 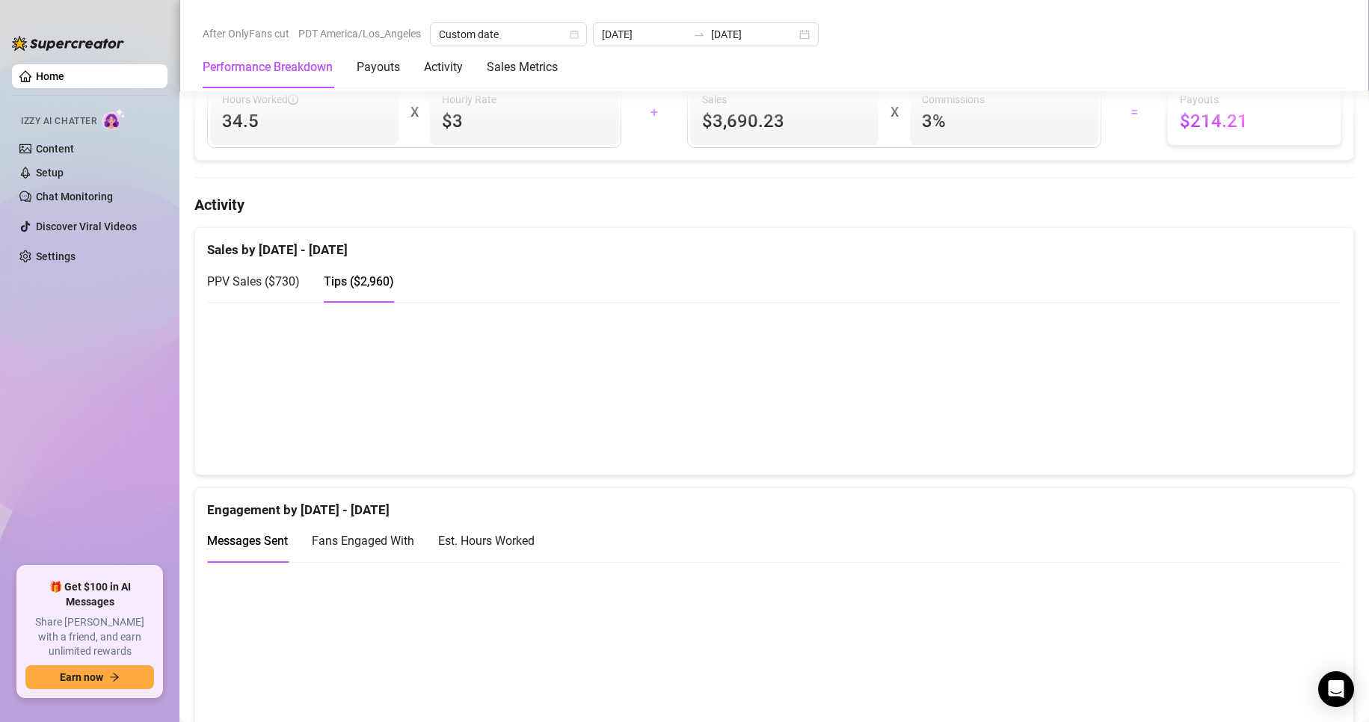 I want to click on span: Messages Sent, so click(x=247, y=541).